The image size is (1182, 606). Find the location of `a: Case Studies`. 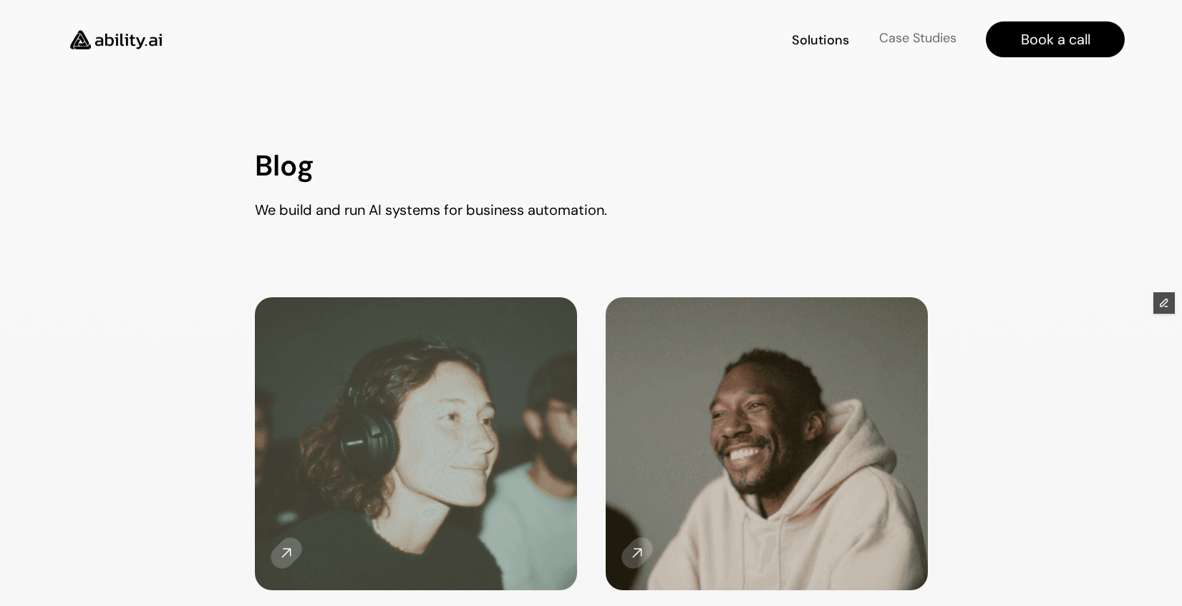

a: Case Studies is located at coordinates (917, 39).